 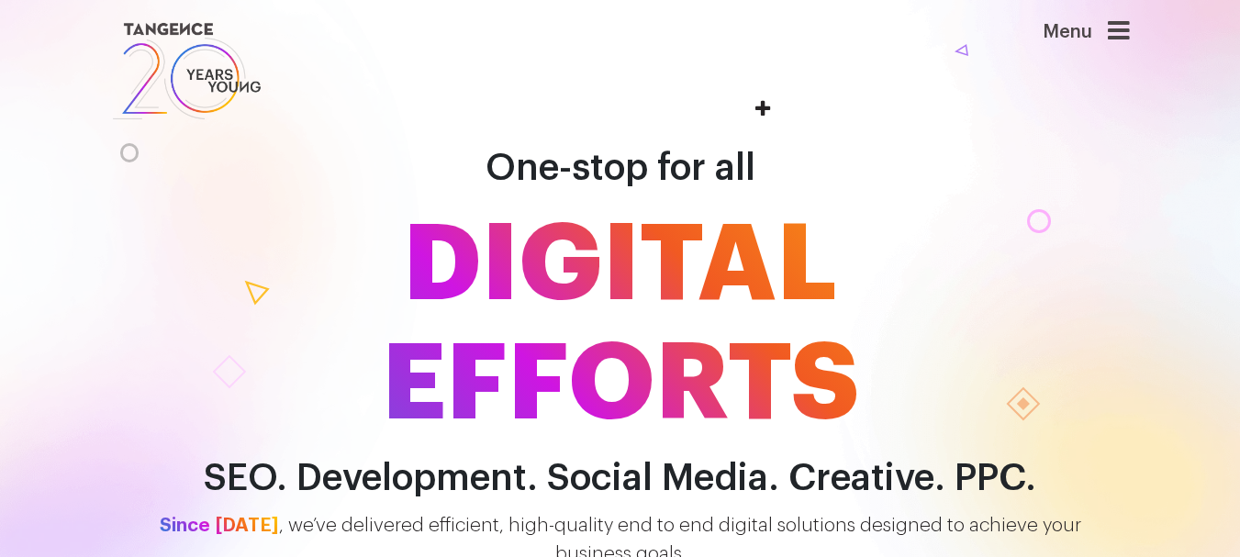 What do you see at coordinates (621, 478) in the screenshot?
I see `h2: SEO. Development. Social Media. Creative. PPC.` at bounding box center [621, 478].